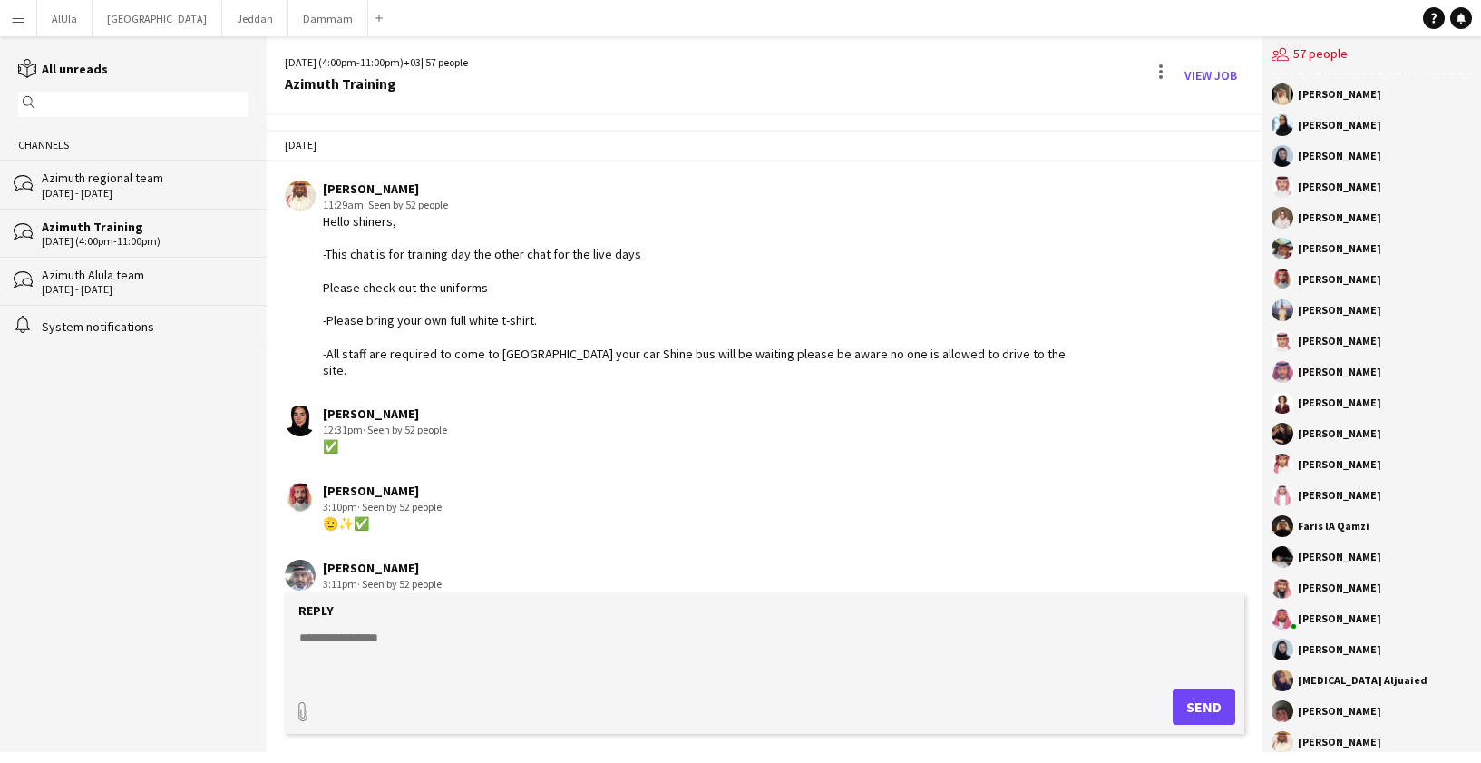 Image resolution: width=1481 pixels, height=763 pixels. I want to click on a: All unreads, so click(63, 69).